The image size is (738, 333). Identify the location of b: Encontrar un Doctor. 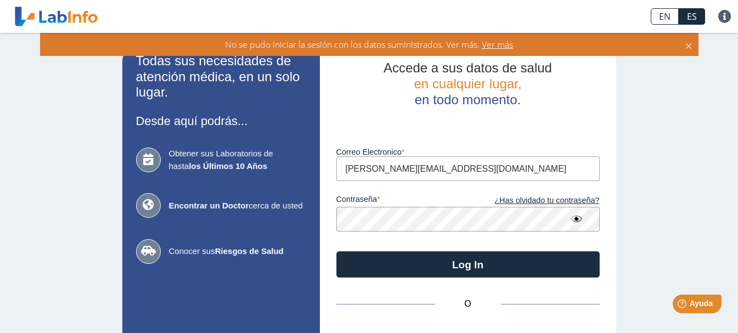
(209, 205).